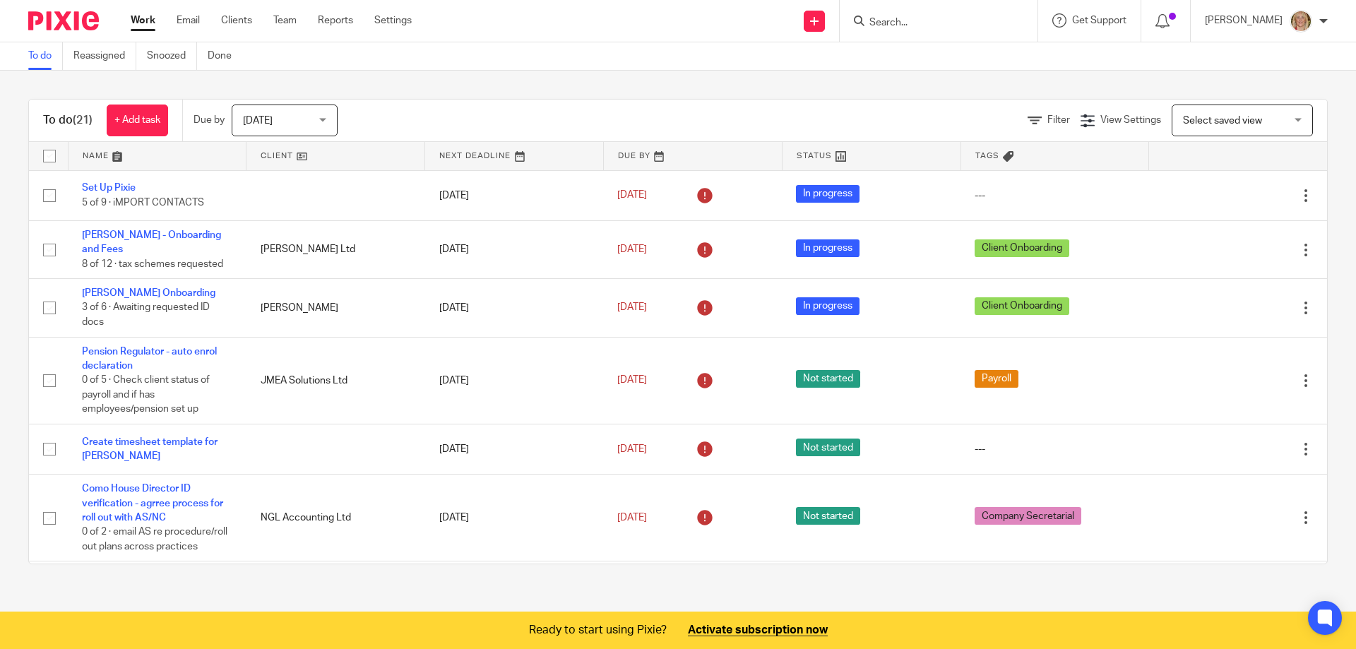 The image size is (1356, 649). What do you see at coordinates (1223, 121) in the screenshot?
I see `span: Select saved view` at bounding box center [1223, 121].